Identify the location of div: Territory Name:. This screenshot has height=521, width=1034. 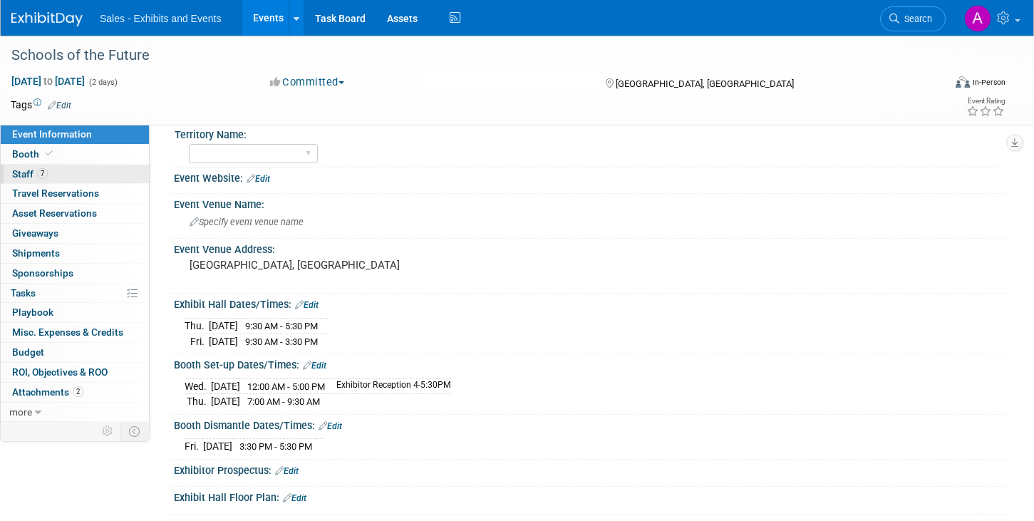
(586, 132).